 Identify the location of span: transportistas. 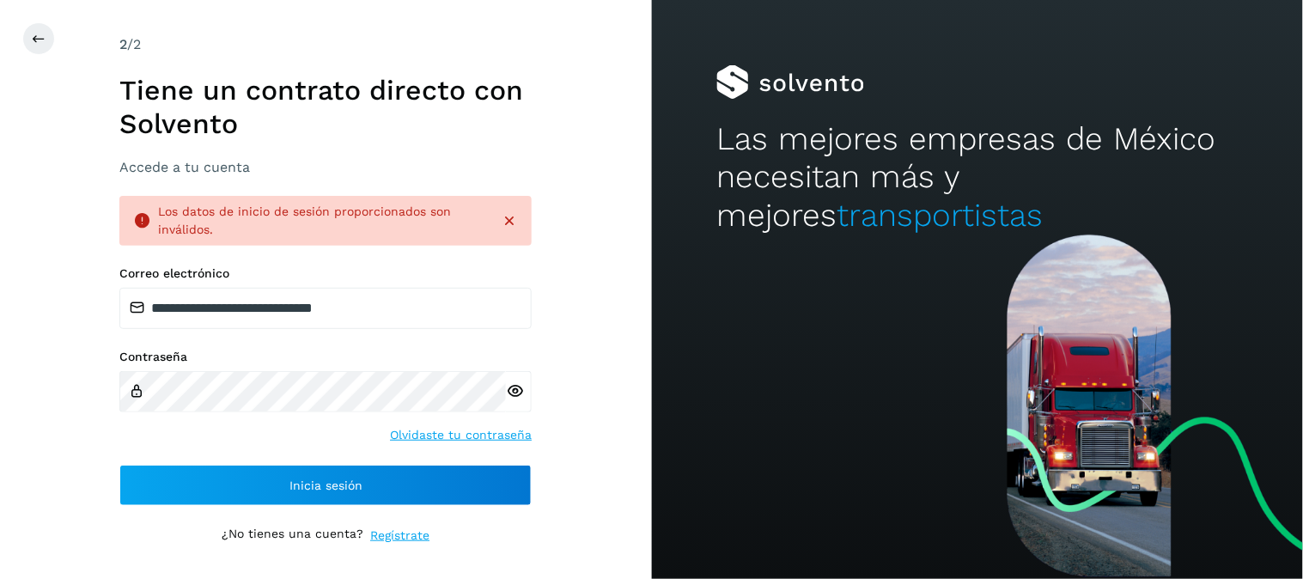
(940, 215).